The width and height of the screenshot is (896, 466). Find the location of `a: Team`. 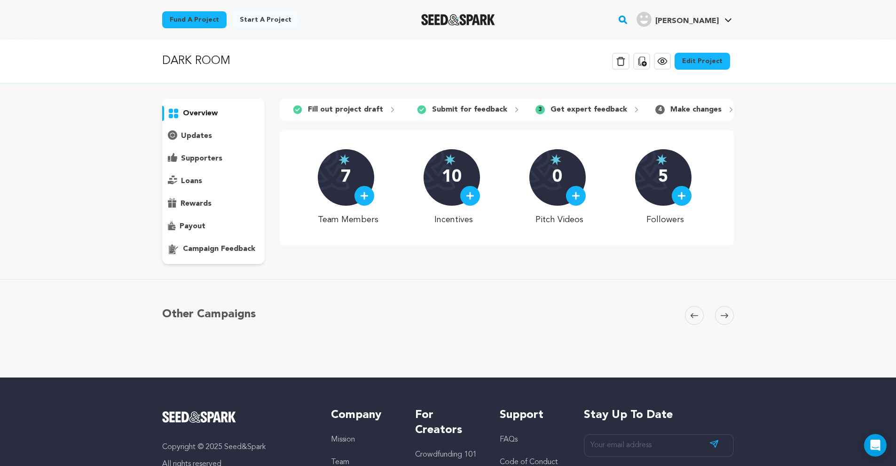

a: Team is located at coordinates (340, 462).